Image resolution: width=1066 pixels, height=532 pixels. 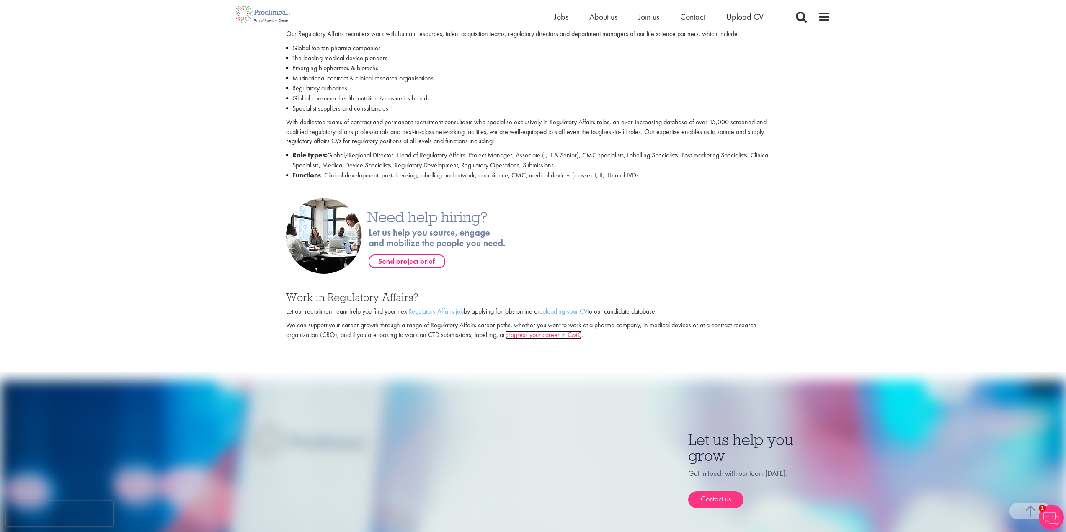 I want to click on a: Contact, so click(x=693, y=17).